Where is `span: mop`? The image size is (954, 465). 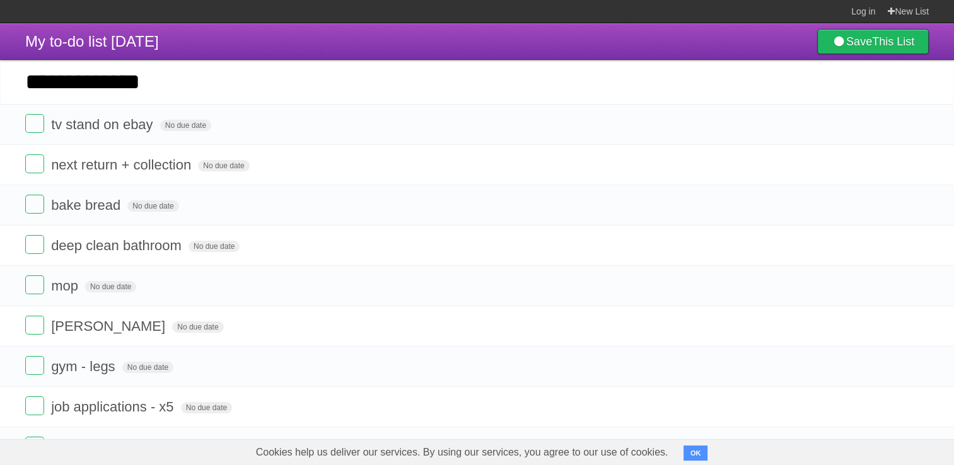
span: mop is located at coordinates (66, 286).